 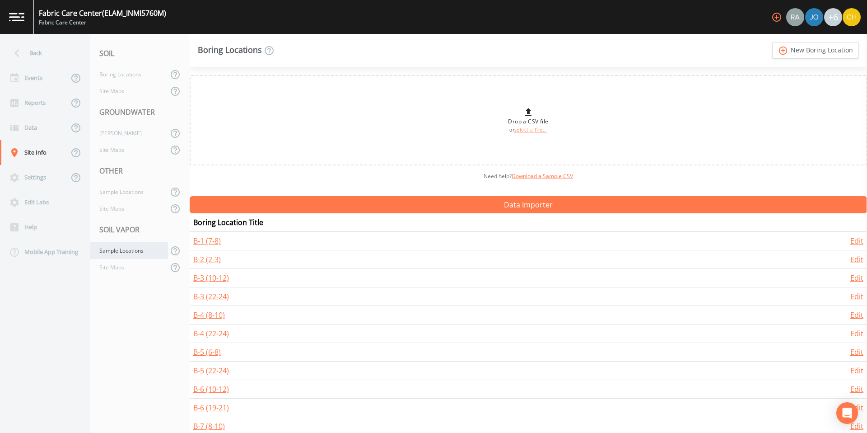 I want to click on a: Download a Sample CSV, so click(x=542, y=176).